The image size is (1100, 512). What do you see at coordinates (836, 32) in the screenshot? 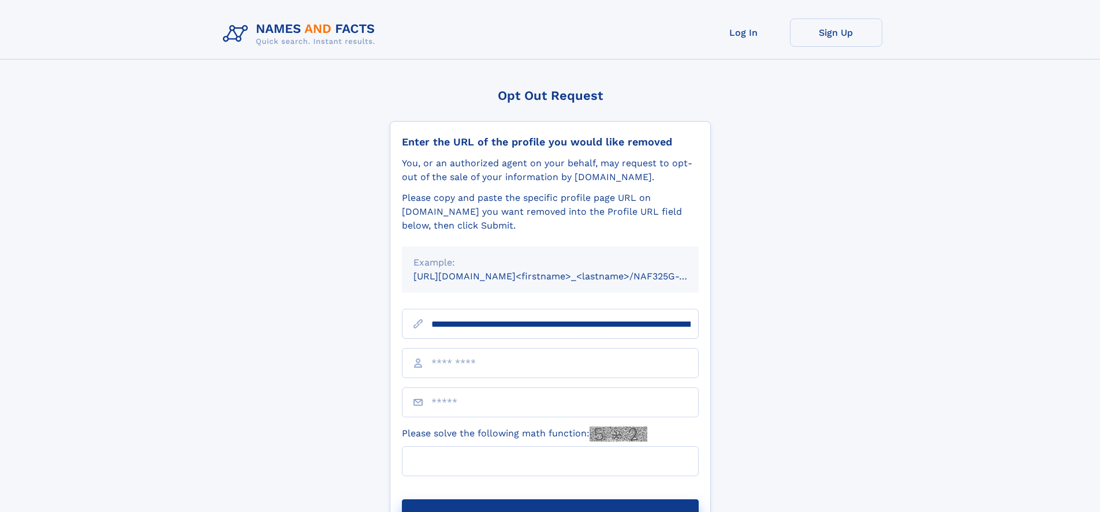
I see `a: Sign Up` at bounding box center [836, 32].